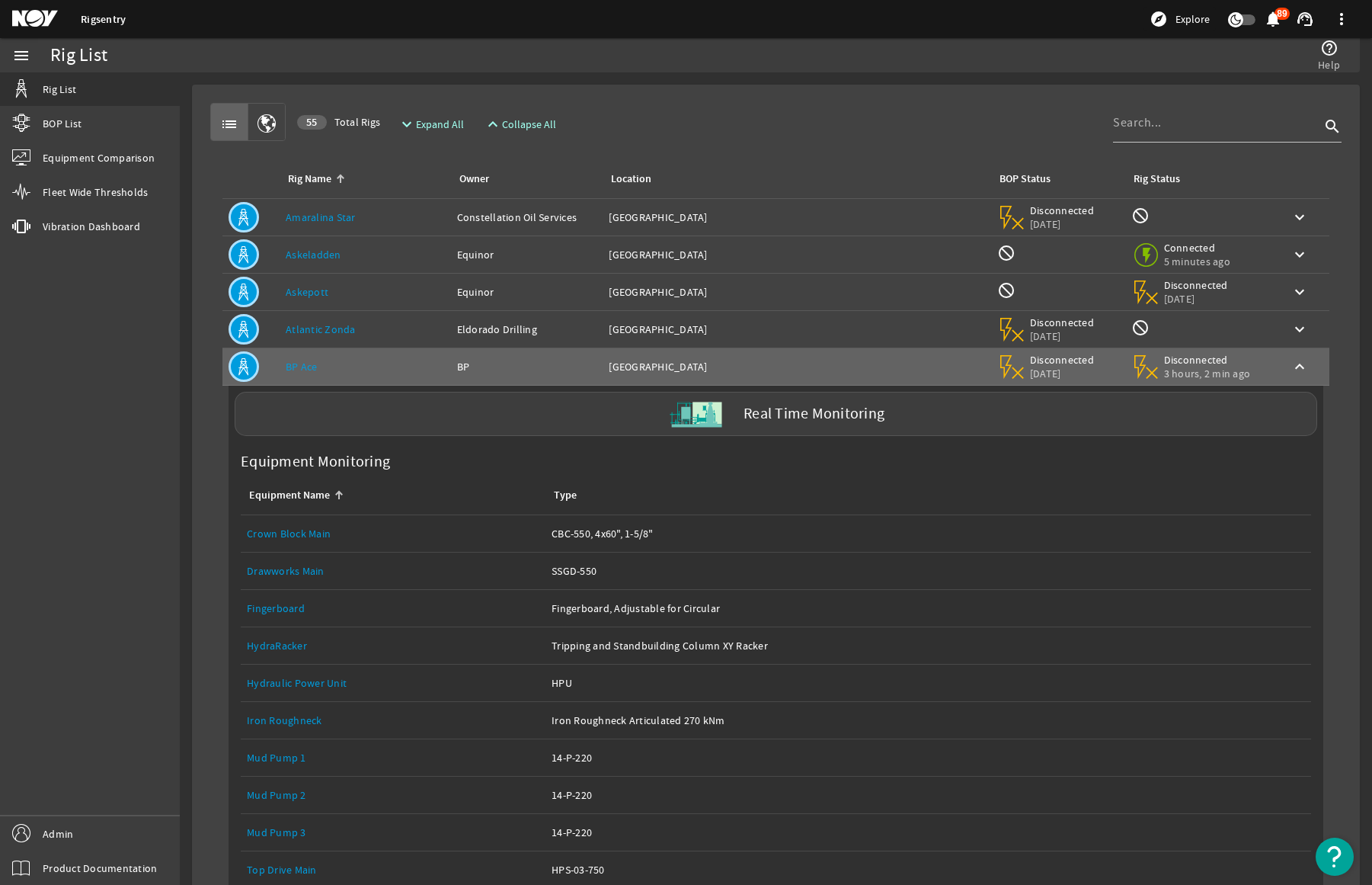 The width and height of the screenshot is (1372, 885). What do you see at coordinates (1335, 857) in the screenshot?
I see `button: Open Resource Center` at bounding box center [1335, 857].